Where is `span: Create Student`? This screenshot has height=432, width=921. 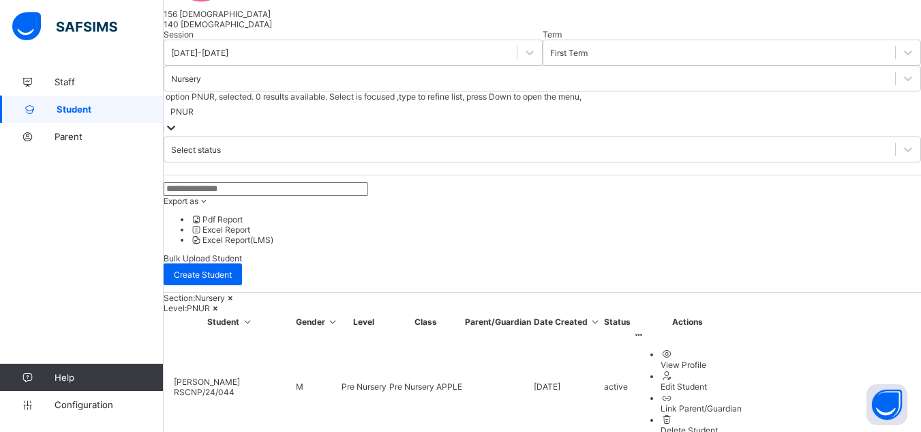 span: Create Student is located at coordinates (203, 274).